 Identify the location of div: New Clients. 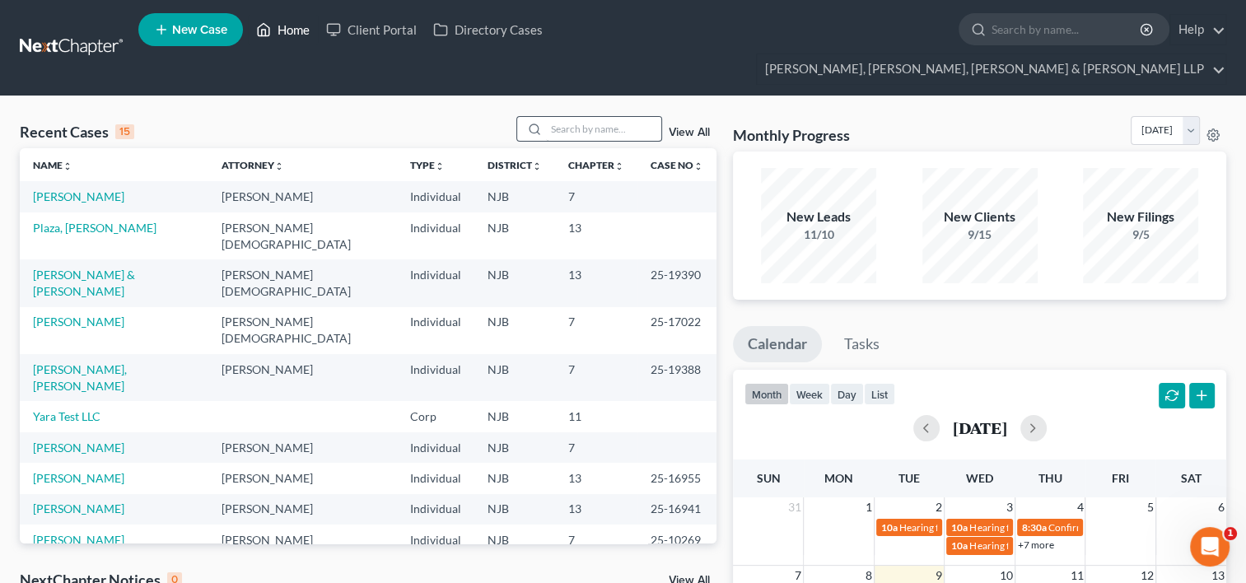
(980, 217).